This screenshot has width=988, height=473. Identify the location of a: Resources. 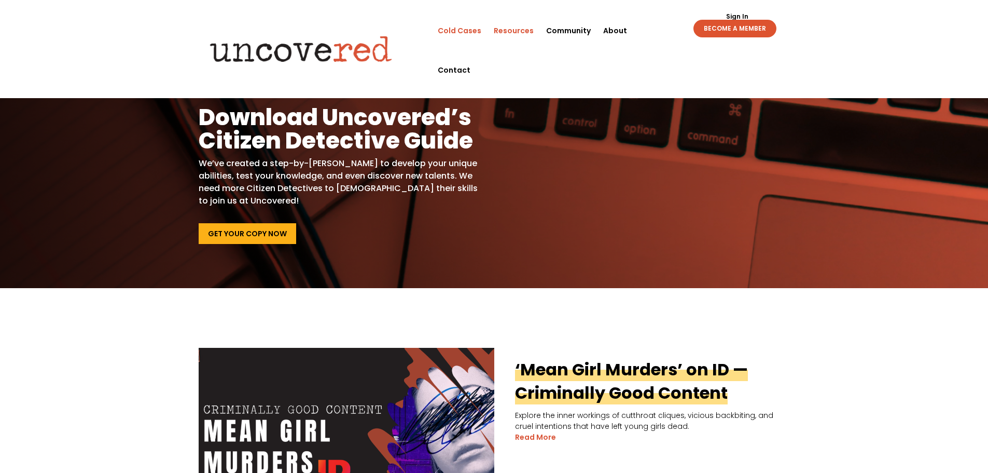
(514, 31).